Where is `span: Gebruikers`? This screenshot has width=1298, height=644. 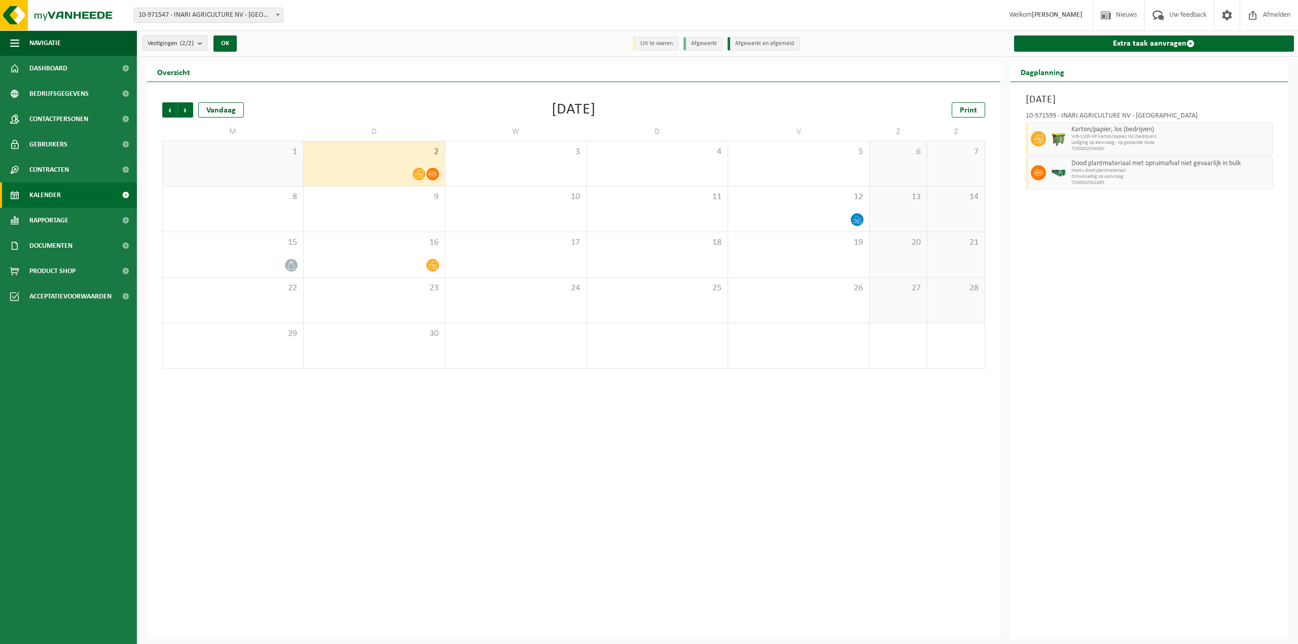
span: Gebruikers is located at coordinates (48, 145).